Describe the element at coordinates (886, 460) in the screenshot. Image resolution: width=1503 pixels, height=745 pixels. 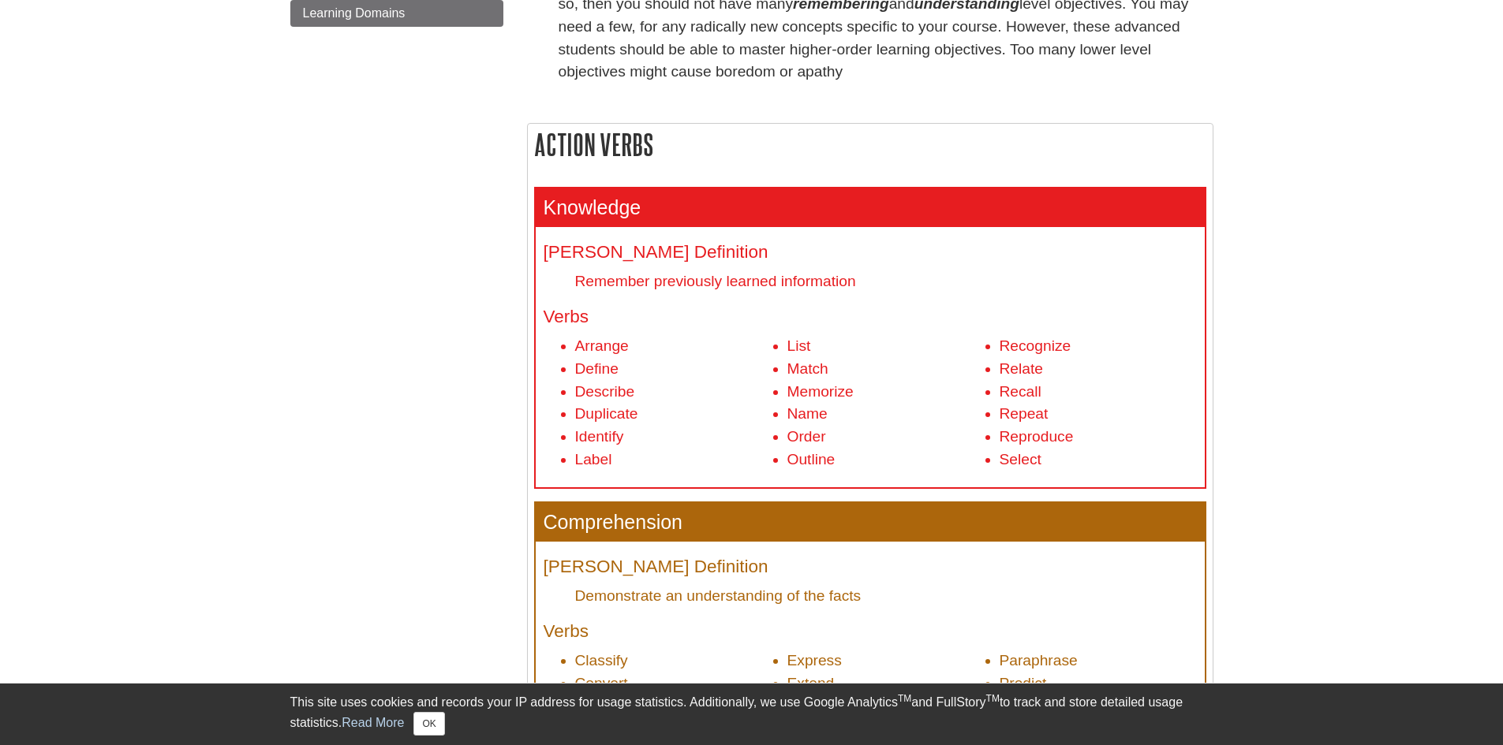
I see `li: Outline` at that location.